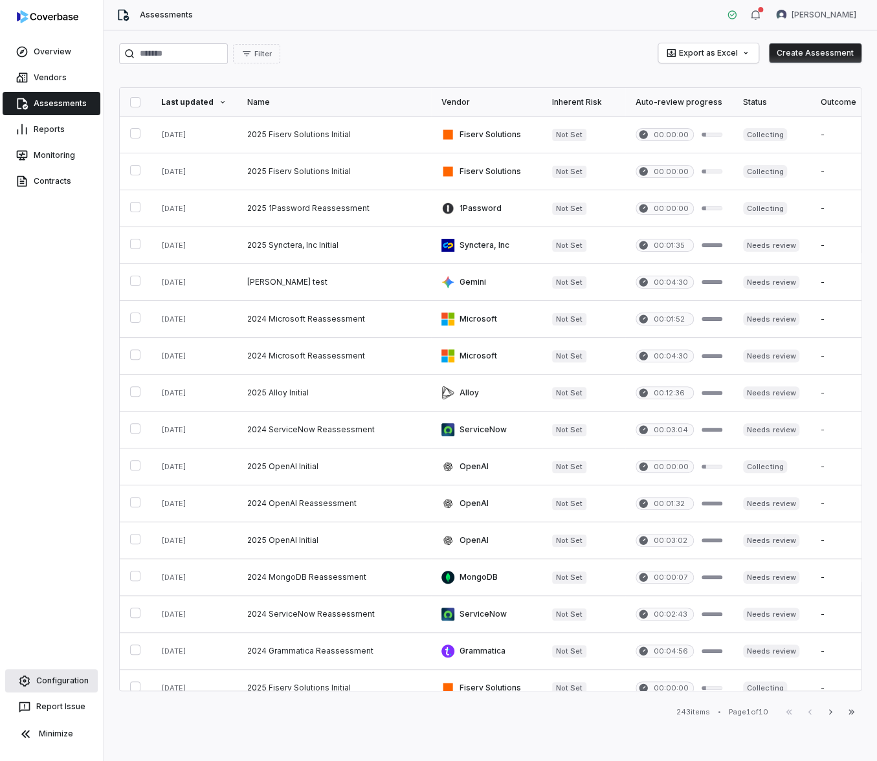 This screenshot has width=877, height=761. Describe the element at coordinates (263, 54) in the screenshot. I see `span: Filter` at that location.